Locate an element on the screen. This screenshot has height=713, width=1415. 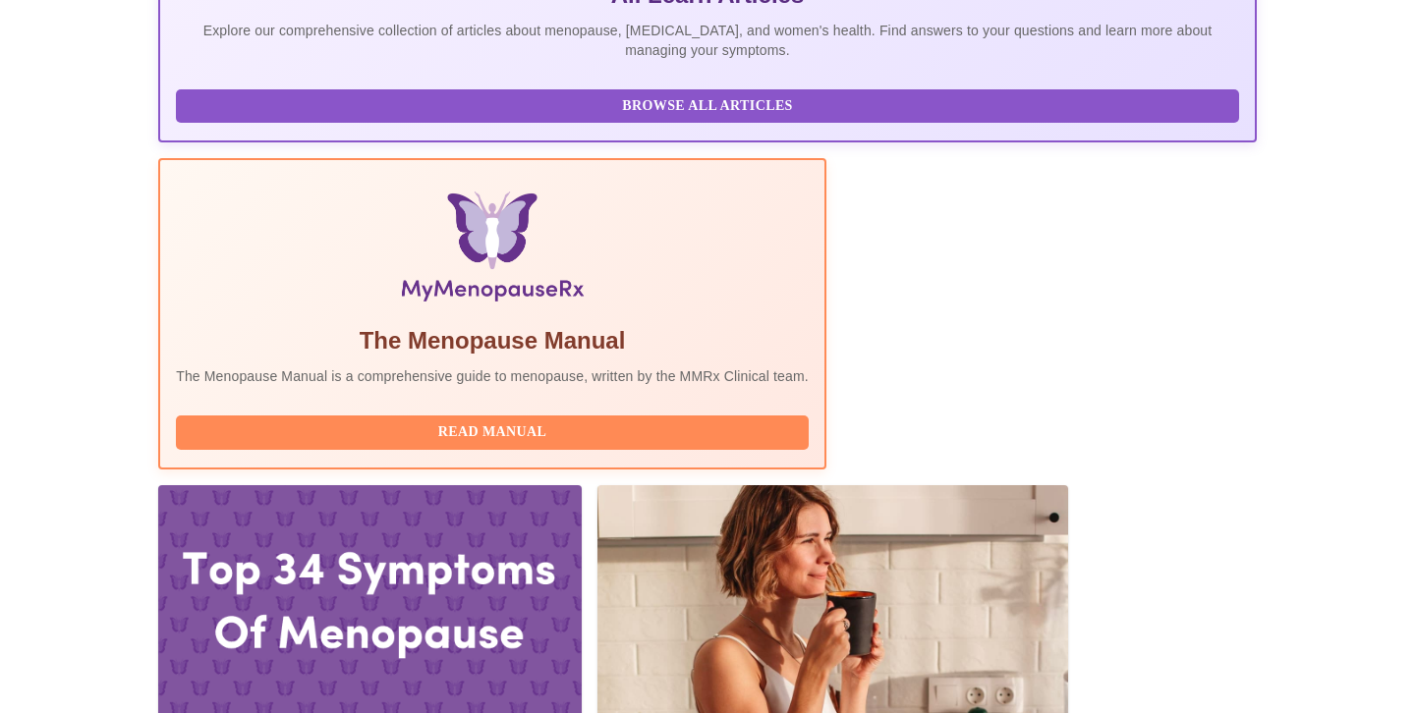
span: Read Manual is located at coordinates (492, 432).